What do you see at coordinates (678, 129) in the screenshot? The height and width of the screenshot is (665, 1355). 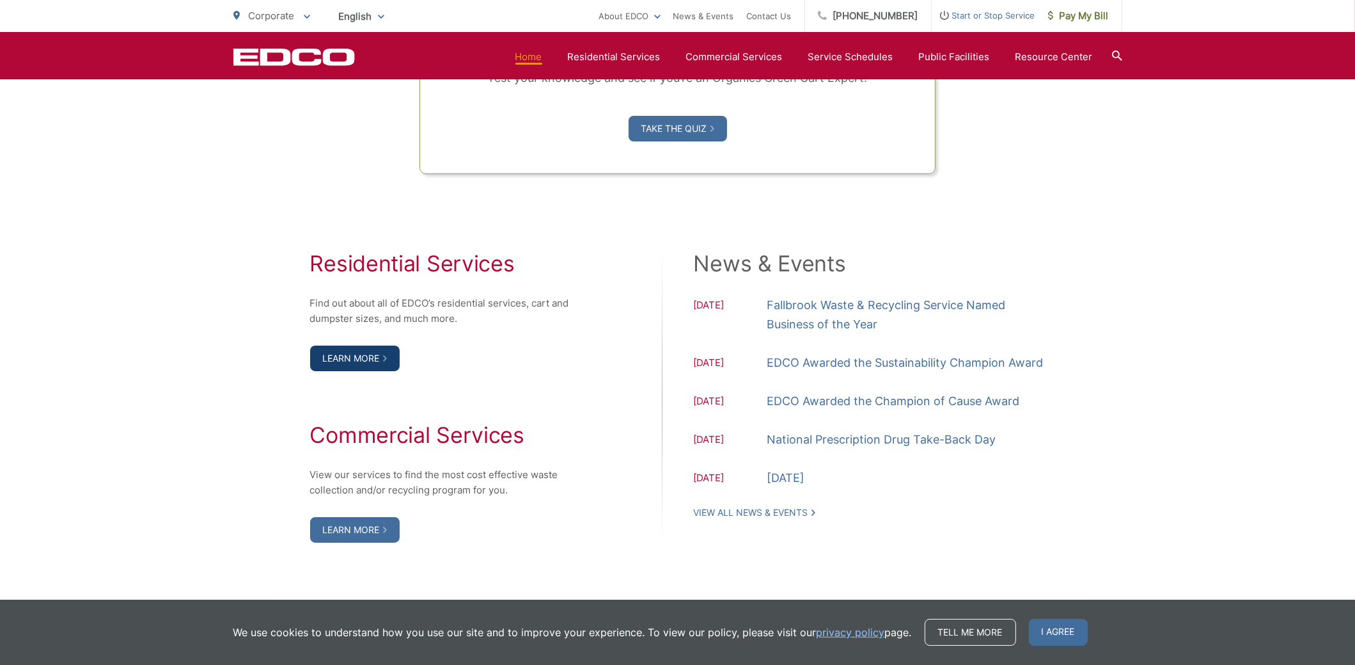 I see `a: Take the Quiz` at bounding box center [678, 129].